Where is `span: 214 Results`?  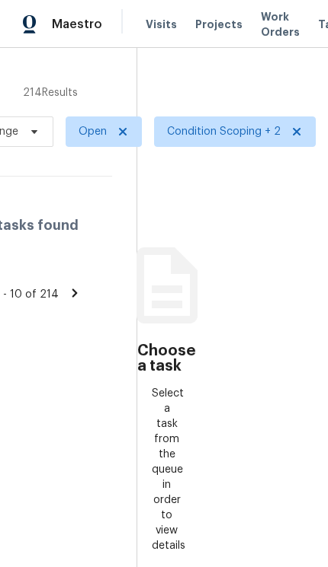
span: 214 Results is located at coordinates (50, 93).